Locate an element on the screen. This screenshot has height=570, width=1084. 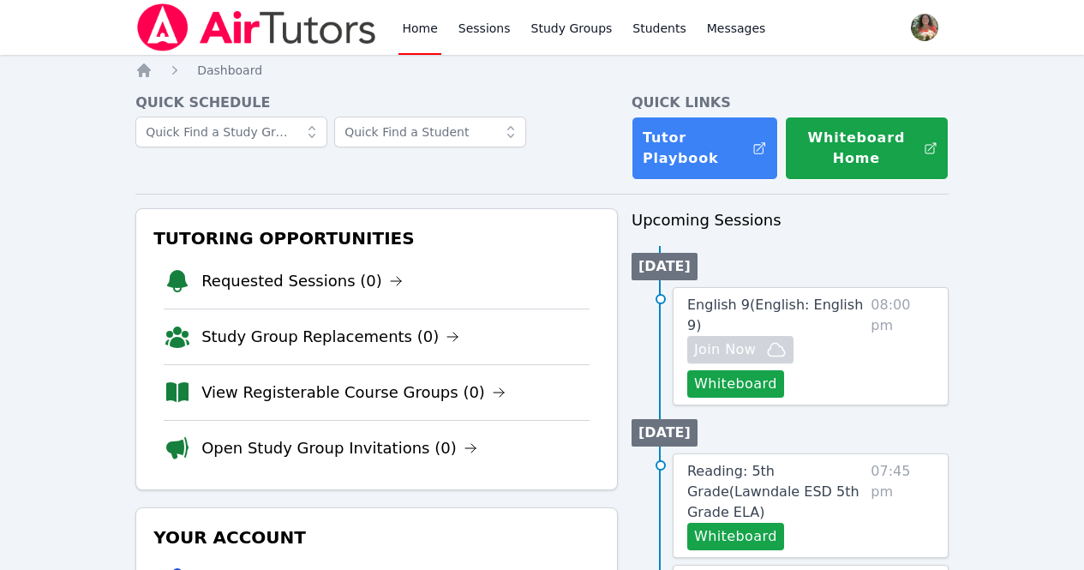
span: Reading: 5th Grade ( Lawndale ESD 5th Grade ELA ) is located at coordinates (773, 491).